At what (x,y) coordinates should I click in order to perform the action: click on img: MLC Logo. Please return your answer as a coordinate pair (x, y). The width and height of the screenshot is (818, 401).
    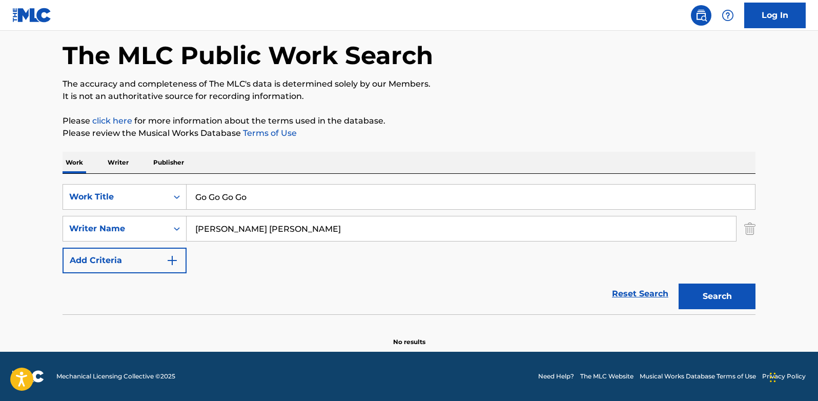
    Looking at the image, I should click on (32, 15).